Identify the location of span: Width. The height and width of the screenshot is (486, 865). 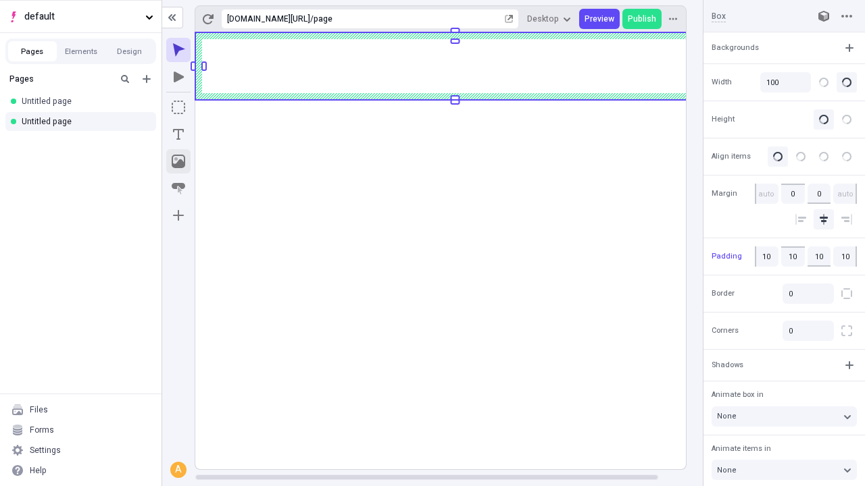
(721, 82).